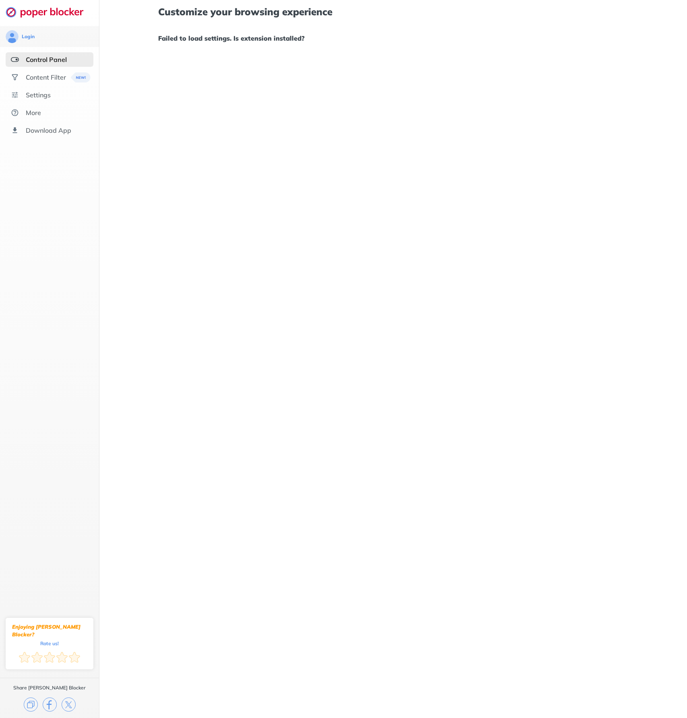  Describe the element at coordinates (15, 77) in the screenshot. I see `img: social.svg` at that location.